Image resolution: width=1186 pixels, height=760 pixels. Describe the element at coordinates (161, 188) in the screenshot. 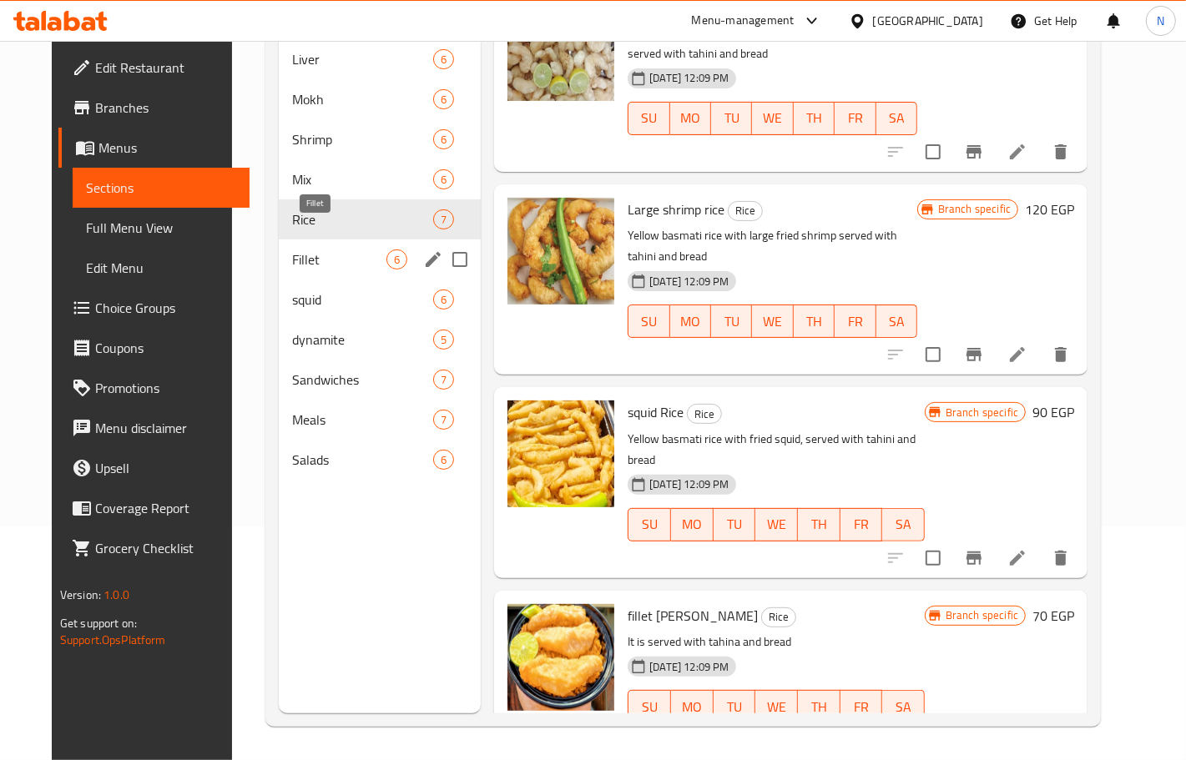

I see `span: Sections` at that location.